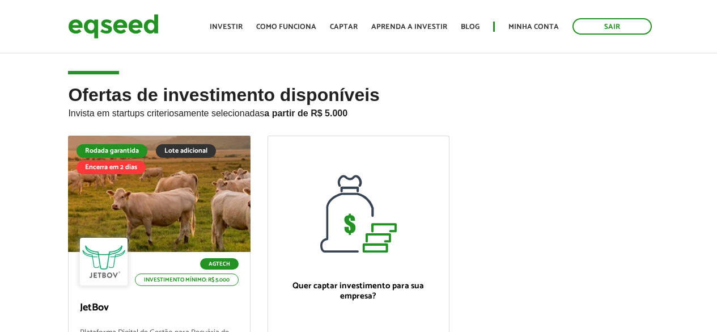 The height and width of the screenshot is (332, 717). Describe the element at coordinates (112, 151) in the screenshot. I see `div: Rodada garantida` at that location.